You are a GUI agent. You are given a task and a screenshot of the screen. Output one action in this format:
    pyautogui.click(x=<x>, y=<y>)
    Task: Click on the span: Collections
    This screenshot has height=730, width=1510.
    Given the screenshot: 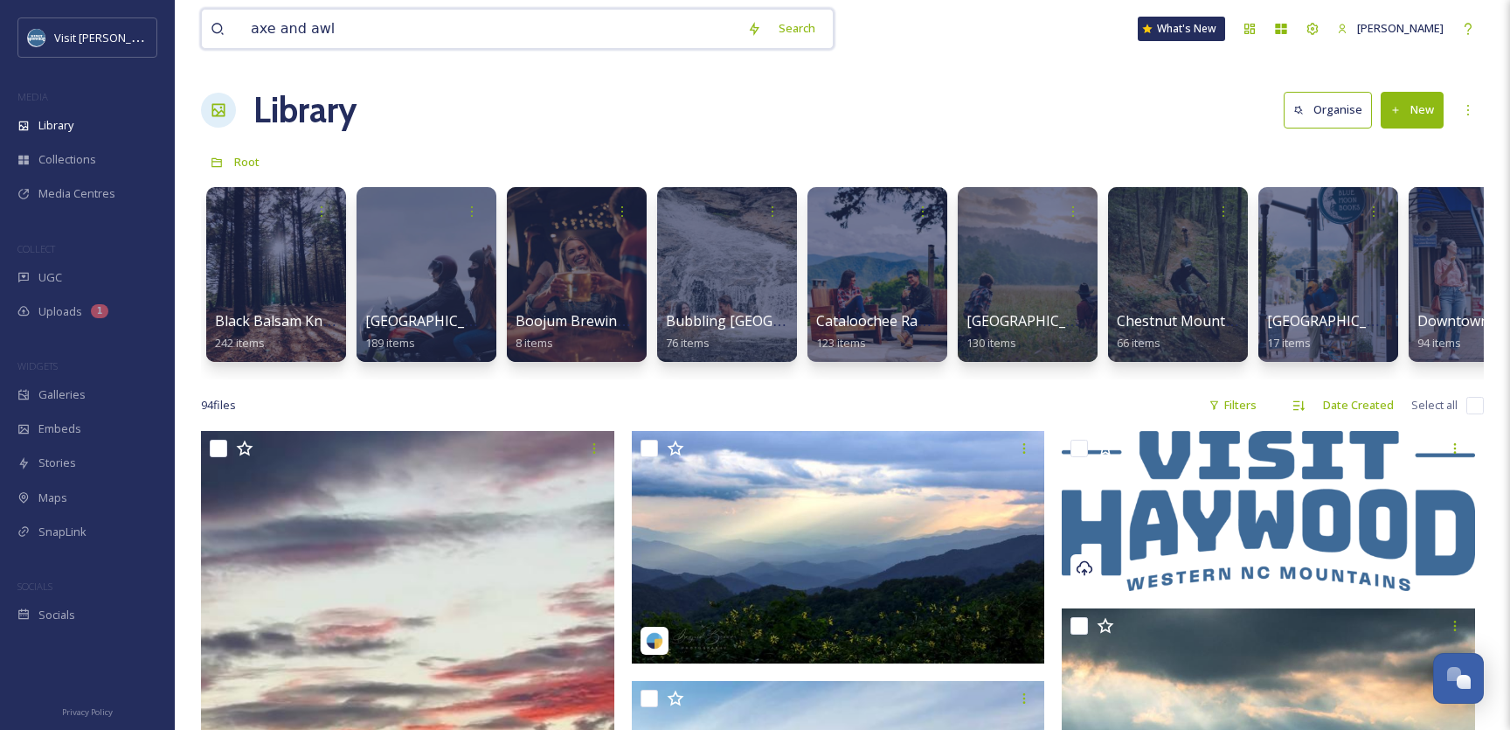 What is the action you would take?
    pyautogui.click(x=67, y=159)
    